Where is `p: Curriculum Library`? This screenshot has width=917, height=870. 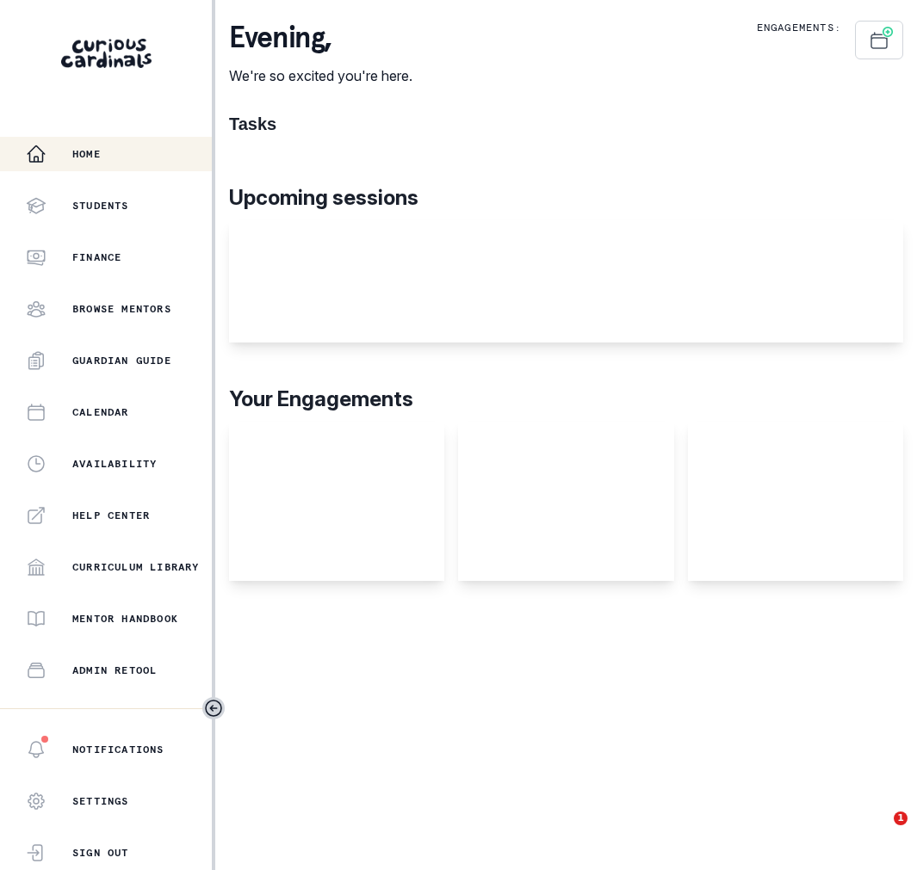 p: Curriculum Library is located at coordinates (136, 567).